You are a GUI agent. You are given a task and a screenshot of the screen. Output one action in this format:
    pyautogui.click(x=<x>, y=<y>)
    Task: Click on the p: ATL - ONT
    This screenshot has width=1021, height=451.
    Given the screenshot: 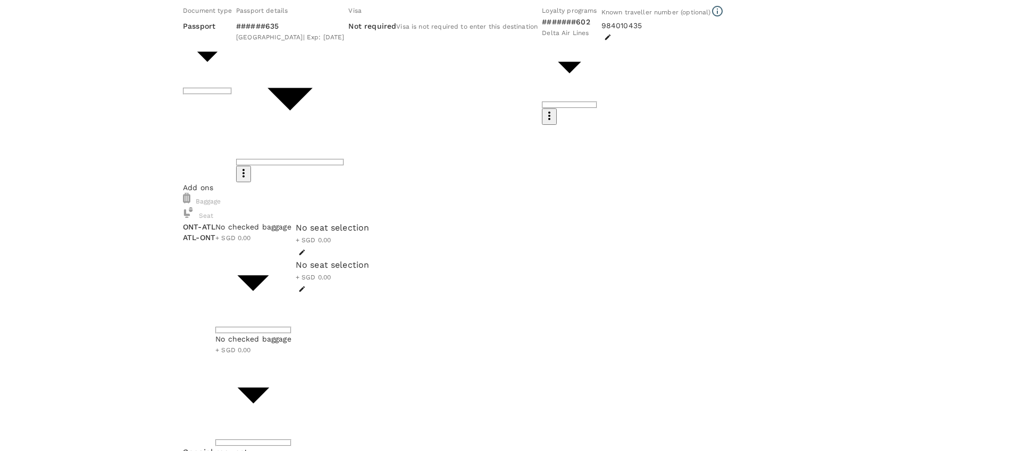 What is the action you would take?
    pyautogui.click(x=199, y=238)
    